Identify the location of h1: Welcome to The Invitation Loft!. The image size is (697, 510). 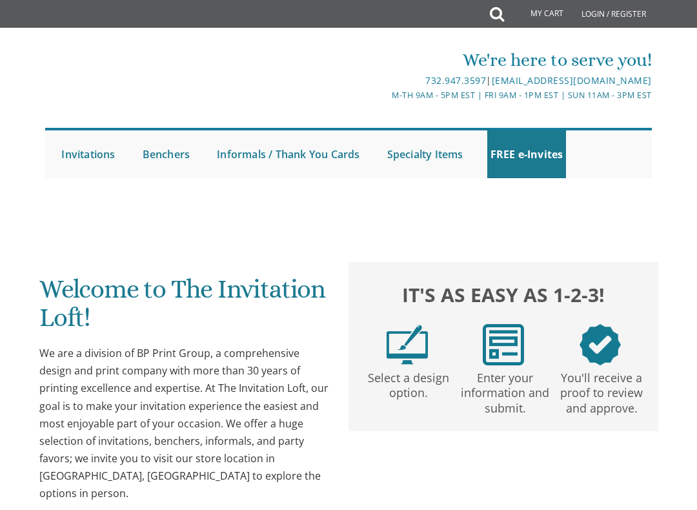
(184, 308).